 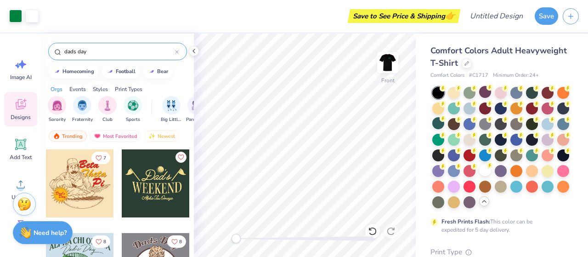 What do you see at coordinates (125, 71) in the screenshot?
I see `div: football` at bounding box center [125, 71].